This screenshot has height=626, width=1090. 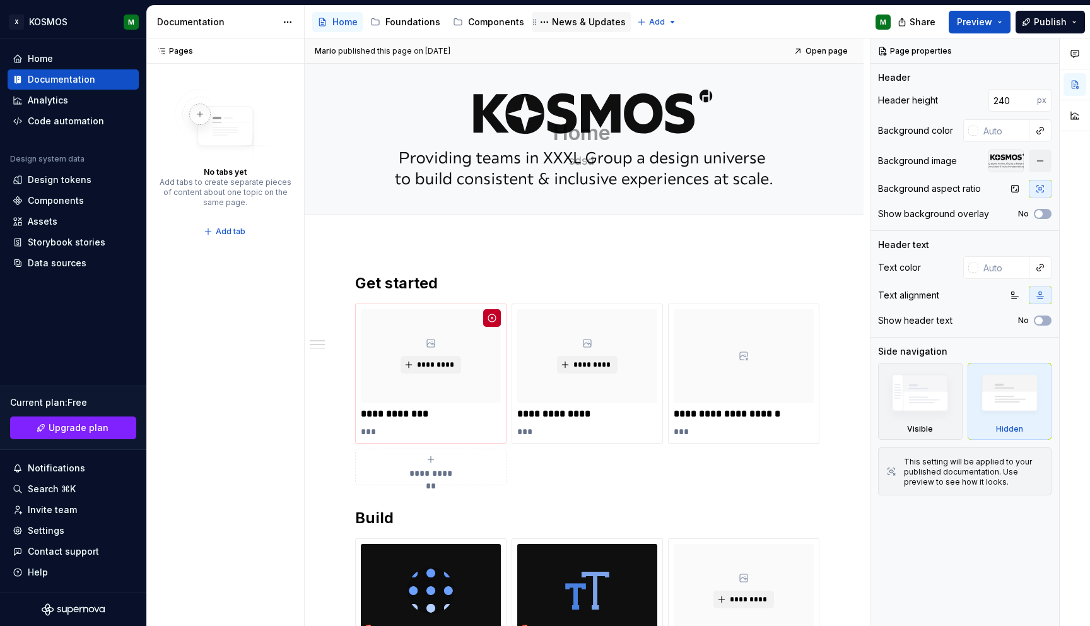 What do you see at coordinates (73, 180) in the screenshot?
I see `a: Design tokens` at bounding box center [73, 180].